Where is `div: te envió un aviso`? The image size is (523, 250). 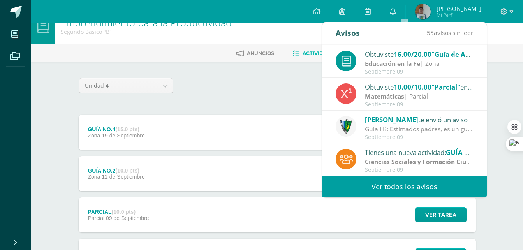 div: te envió un aviso is located at coordinates (419, 120).